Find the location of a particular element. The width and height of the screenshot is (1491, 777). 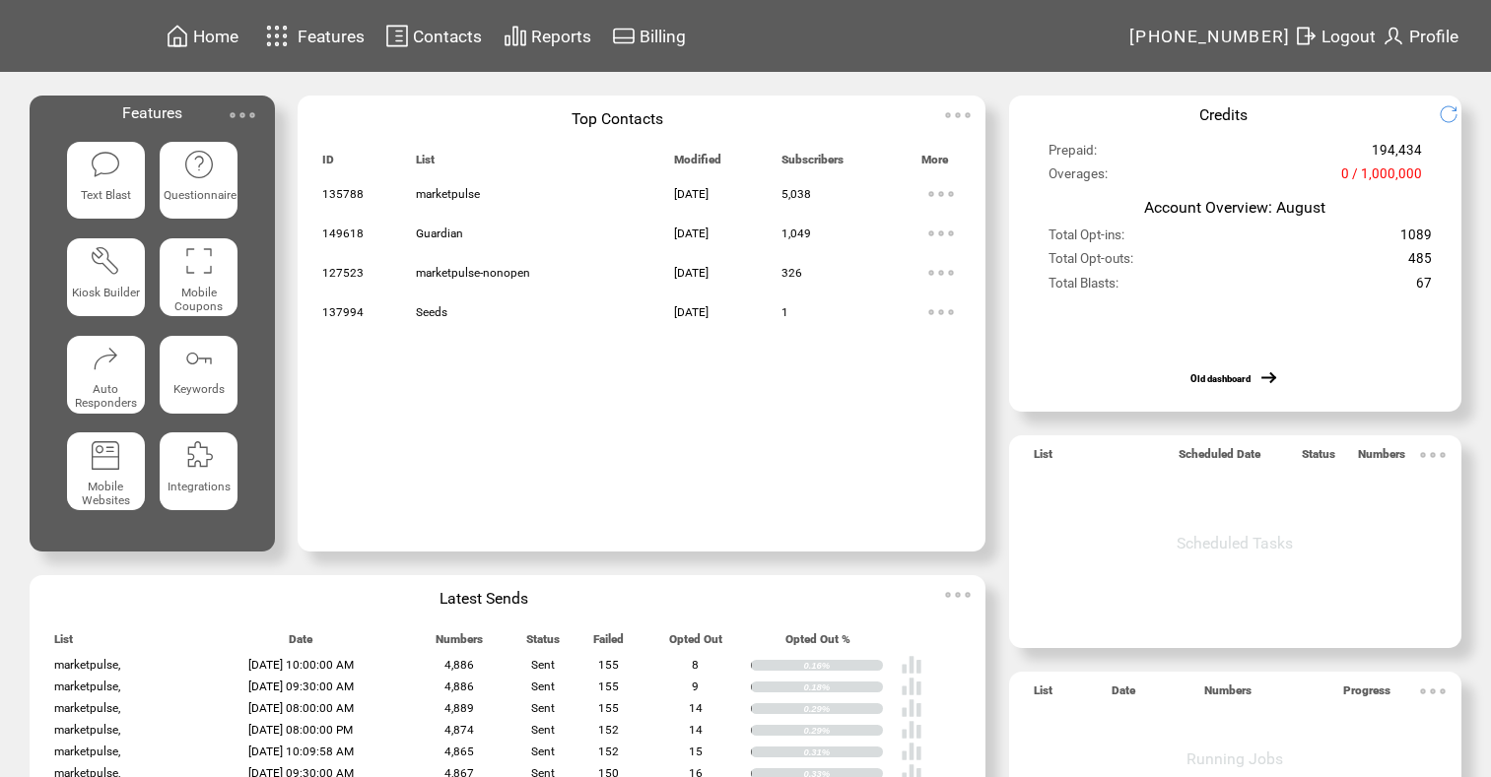

img: creidtcard.svg is located at coordinates (624, 35).